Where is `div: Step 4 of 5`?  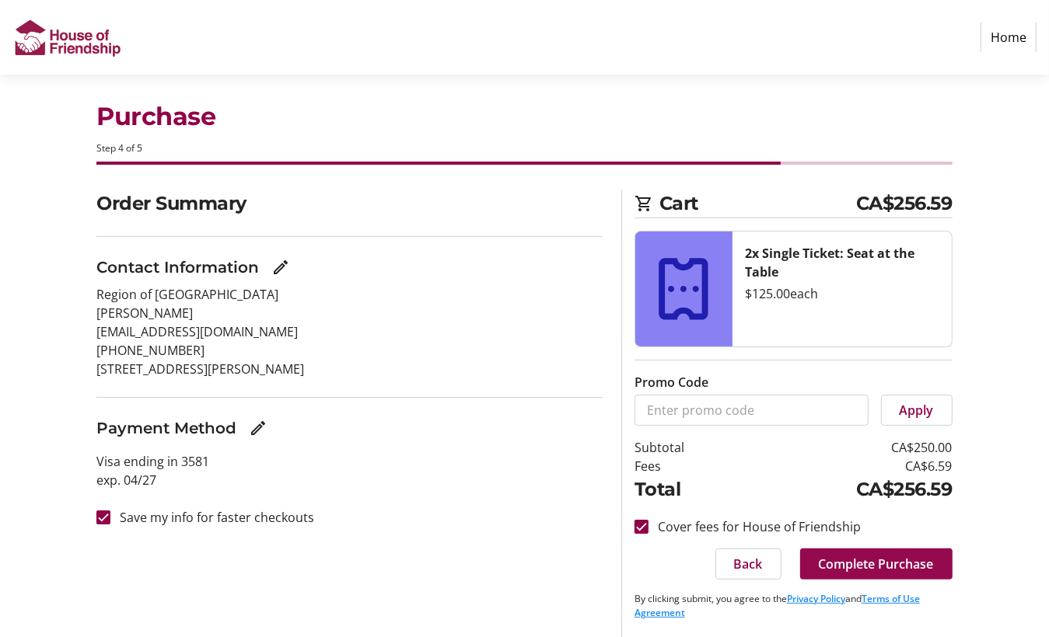
div: Step 4 of 5 is located at coordinates (524, 148).